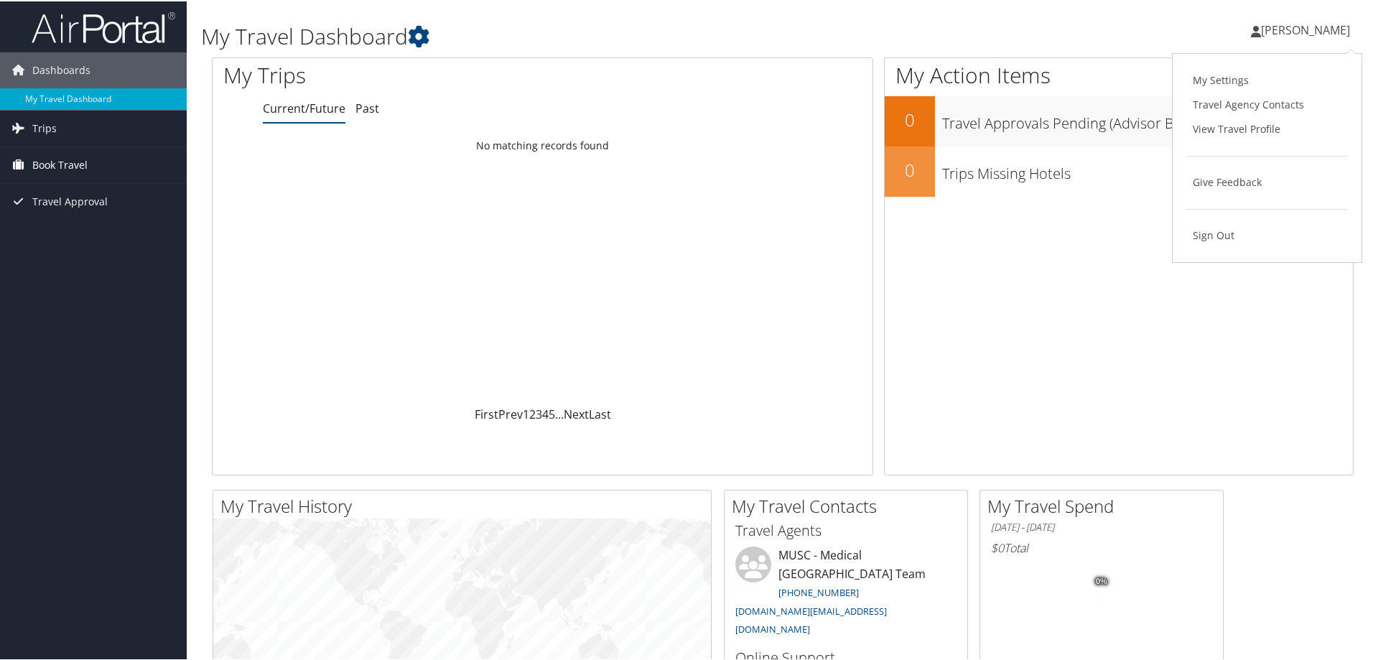 The height and width of the screenshot is (660, 1373). I want to click on span: Trips, so click(45, 127).